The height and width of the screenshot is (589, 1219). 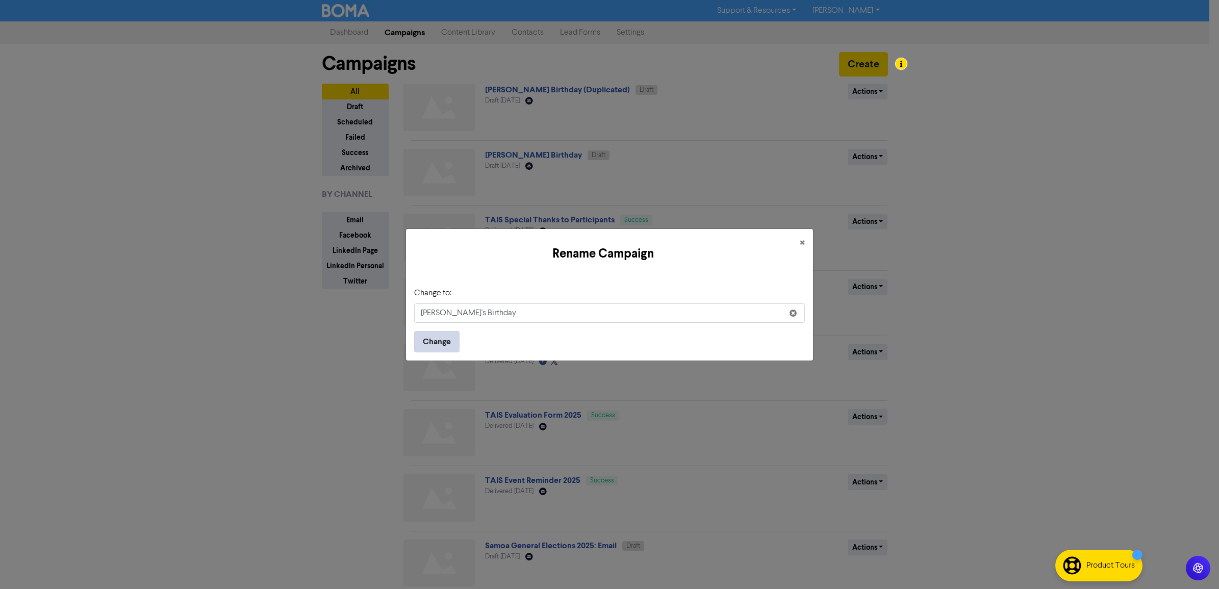 I want to click on label: Change to:, so click(x=432, y=293).